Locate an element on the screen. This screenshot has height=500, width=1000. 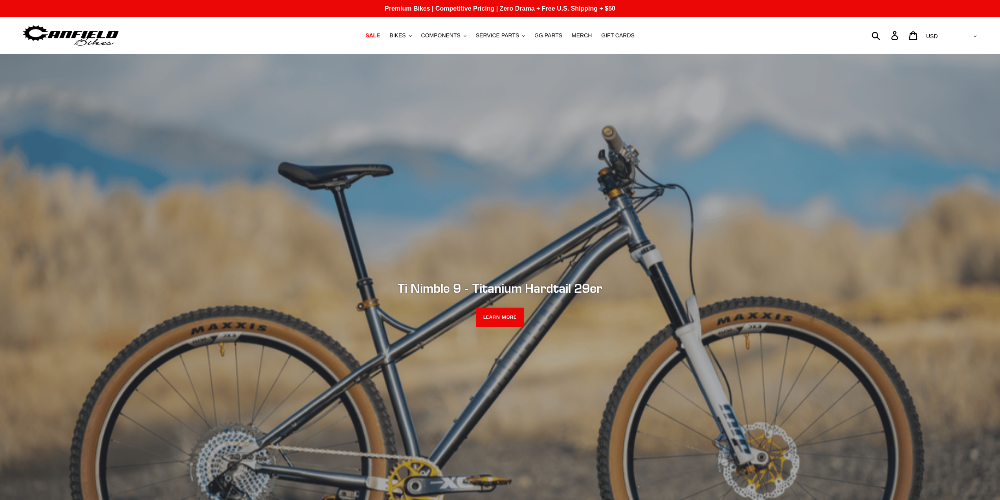
a: MERCH is located at coordinates (582, 35).